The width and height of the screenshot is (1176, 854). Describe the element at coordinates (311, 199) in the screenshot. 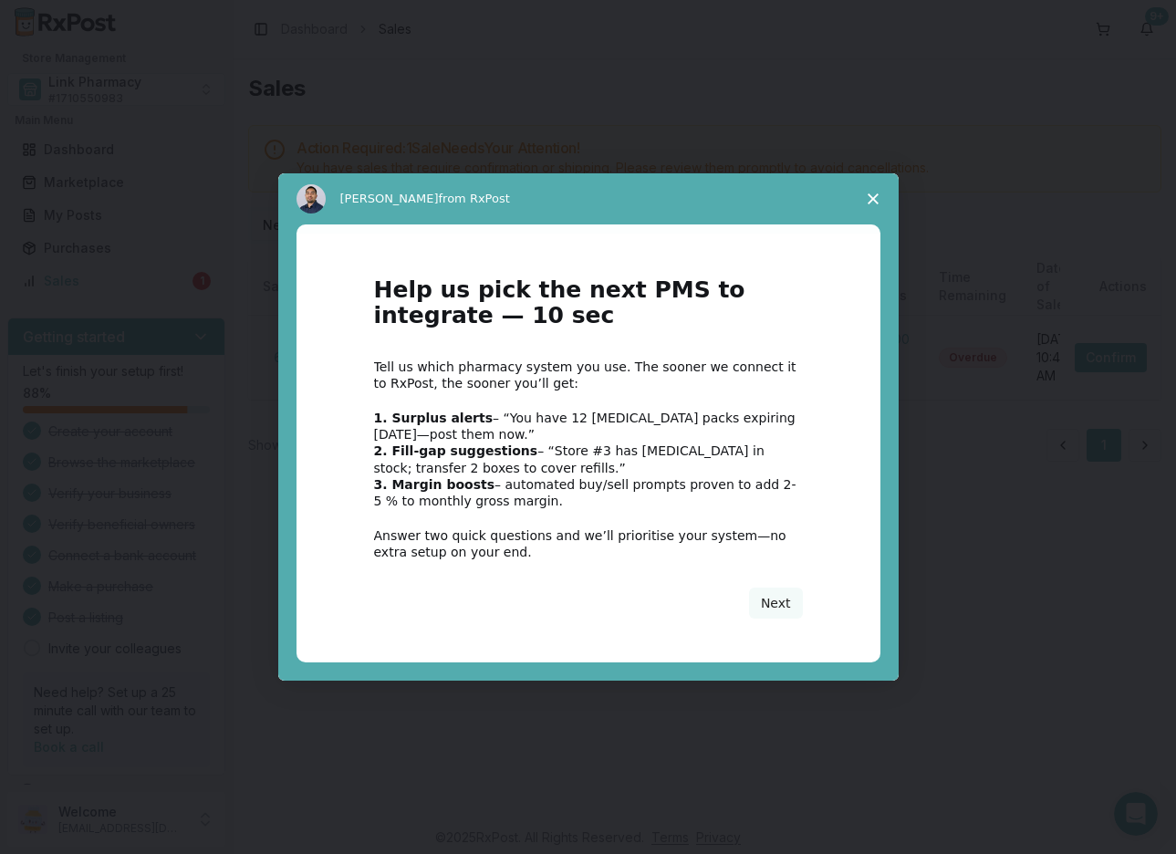

I see `img: Profile image for Manuel` at that location.